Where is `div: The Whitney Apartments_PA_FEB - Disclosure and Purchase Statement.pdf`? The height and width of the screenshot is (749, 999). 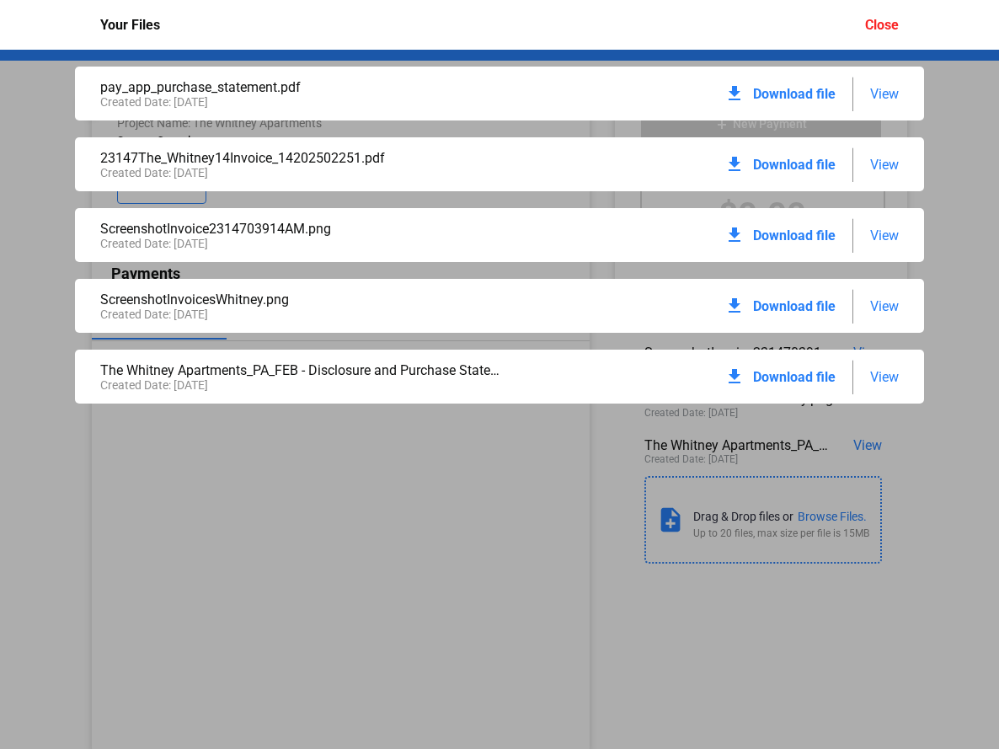
div: The Whitney Apartments_PA_FEB - Disclosure and Purchase Statement.pdf is located at coordinates (300, 370).